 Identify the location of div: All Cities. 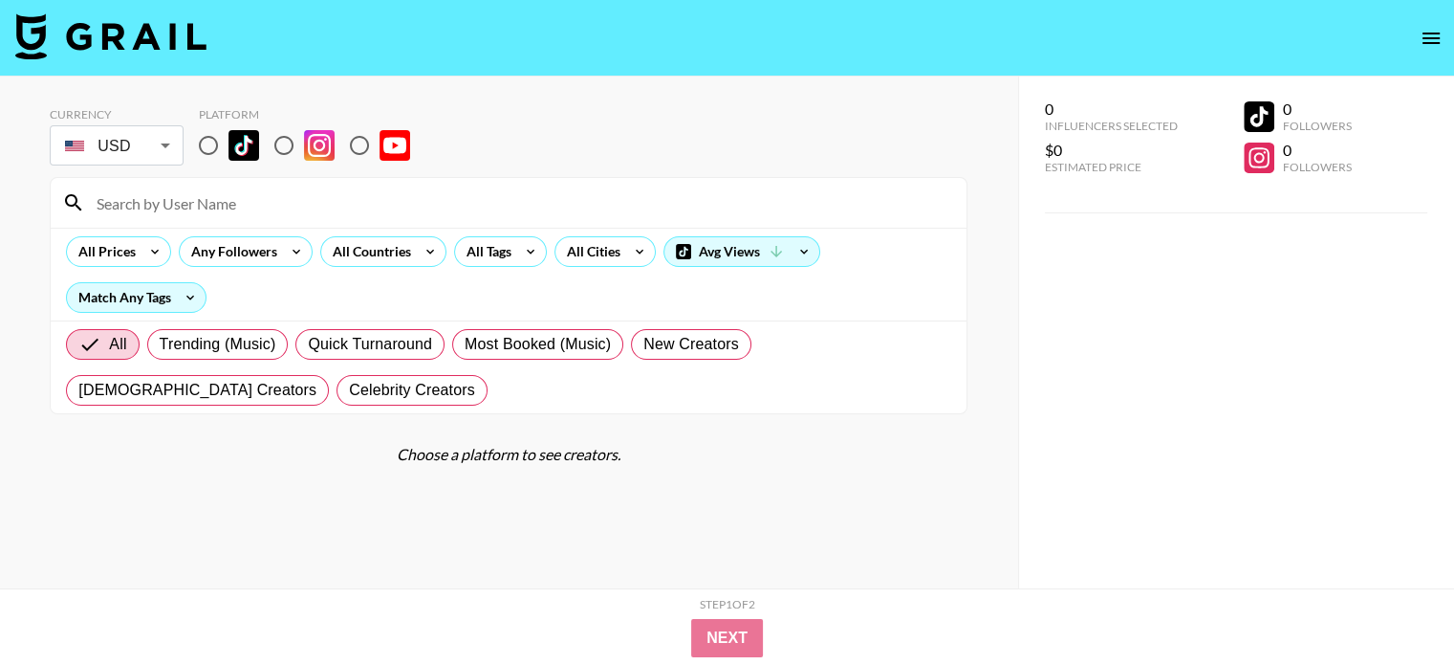
(590, 251).